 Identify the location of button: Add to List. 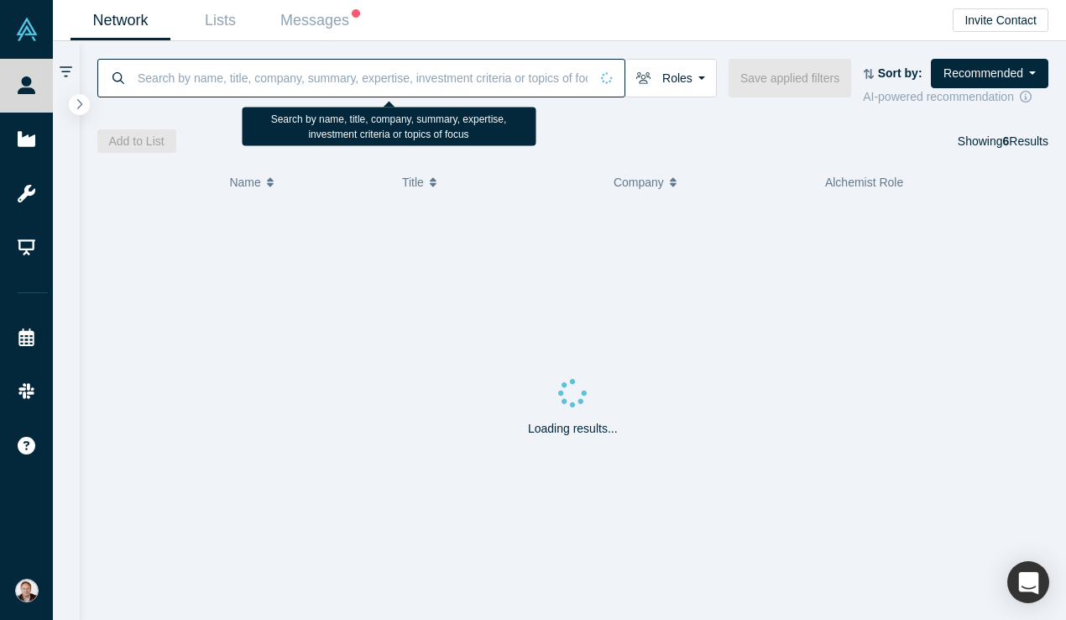
(137, 141).